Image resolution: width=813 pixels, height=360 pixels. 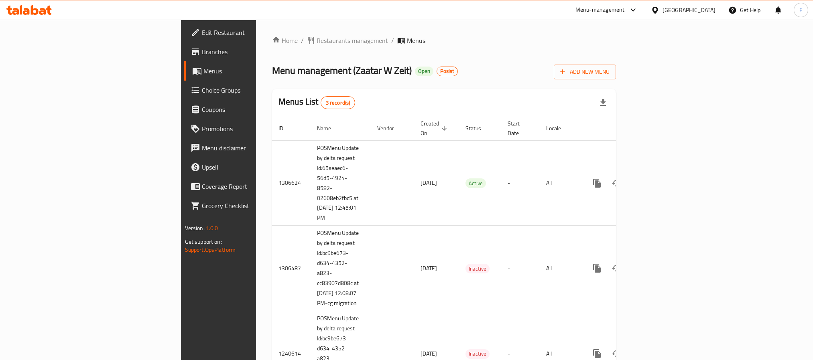 What do you see at coordinates (338, 103) in the screenshot?
I see `div: Total records count` at bounding box center [338, 103].